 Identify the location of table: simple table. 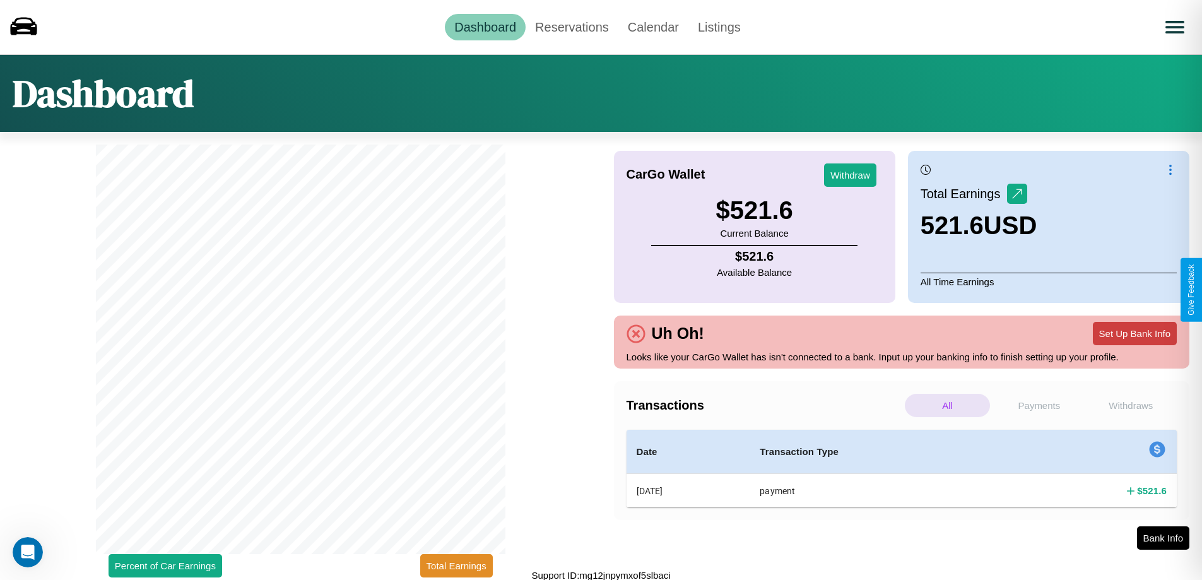
(902, 468).